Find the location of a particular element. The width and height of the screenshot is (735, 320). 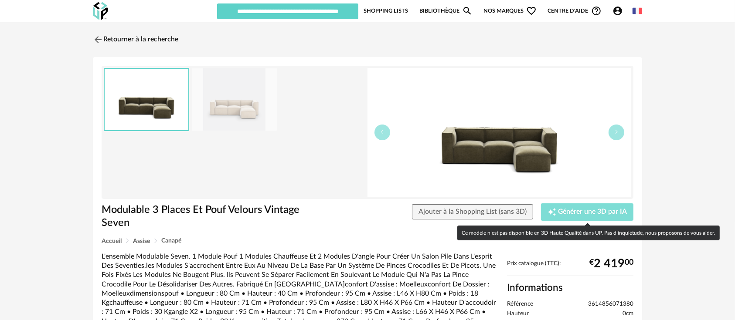

span: Creation icon is located at coordinates (552, 212).